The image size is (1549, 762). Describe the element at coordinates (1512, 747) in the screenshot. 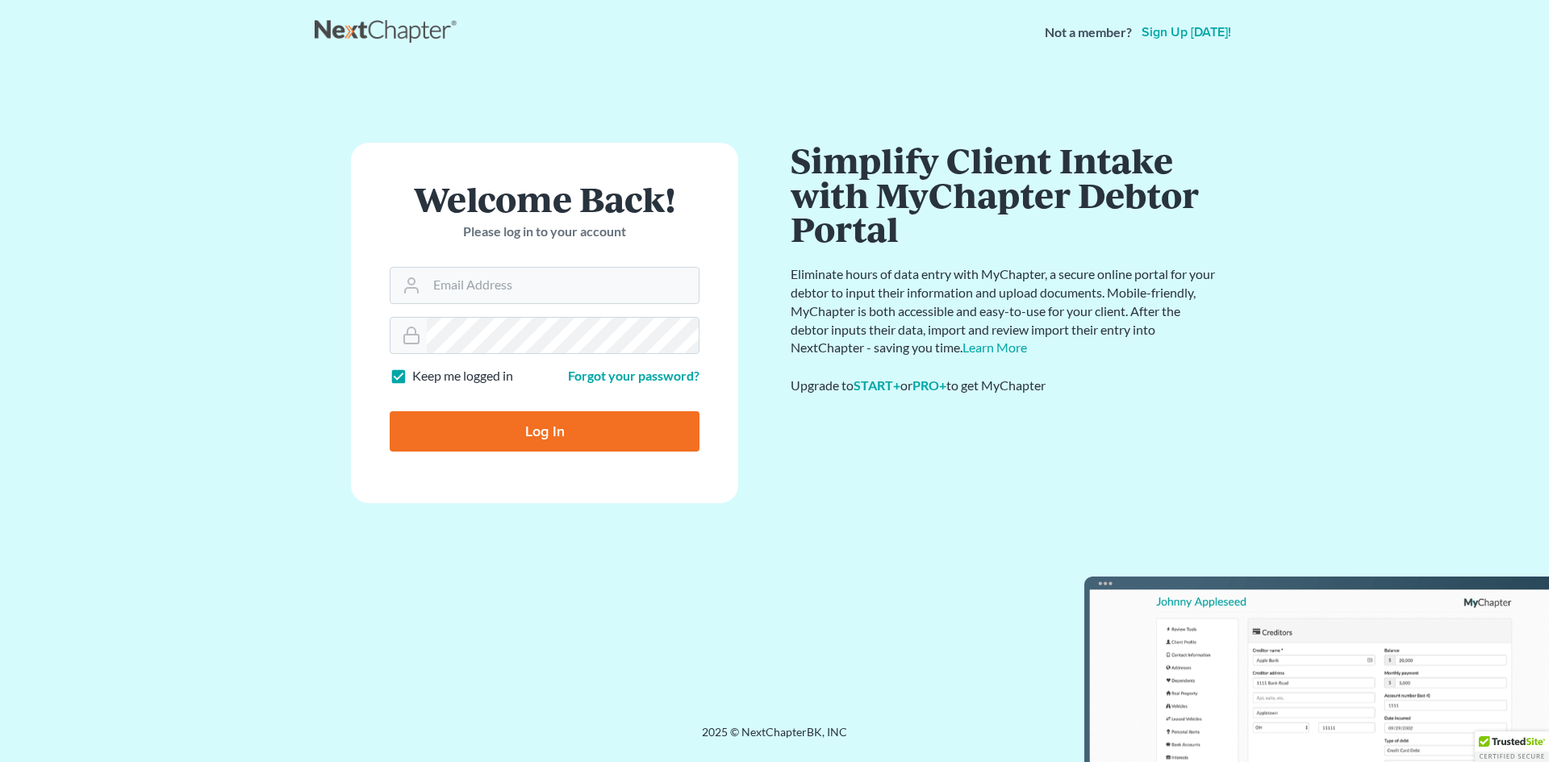

I see `div: TrustedSite Certified` at that location.